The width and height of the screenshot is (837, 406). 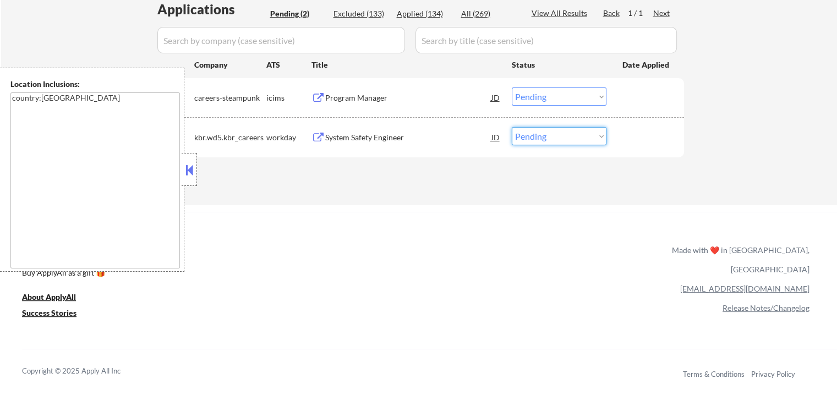 What do you see at coordinates (232, 261) in the screenshot?
I see `a: Refer & earn free applications 👯‍♀️` at bounding box center [232, 261].